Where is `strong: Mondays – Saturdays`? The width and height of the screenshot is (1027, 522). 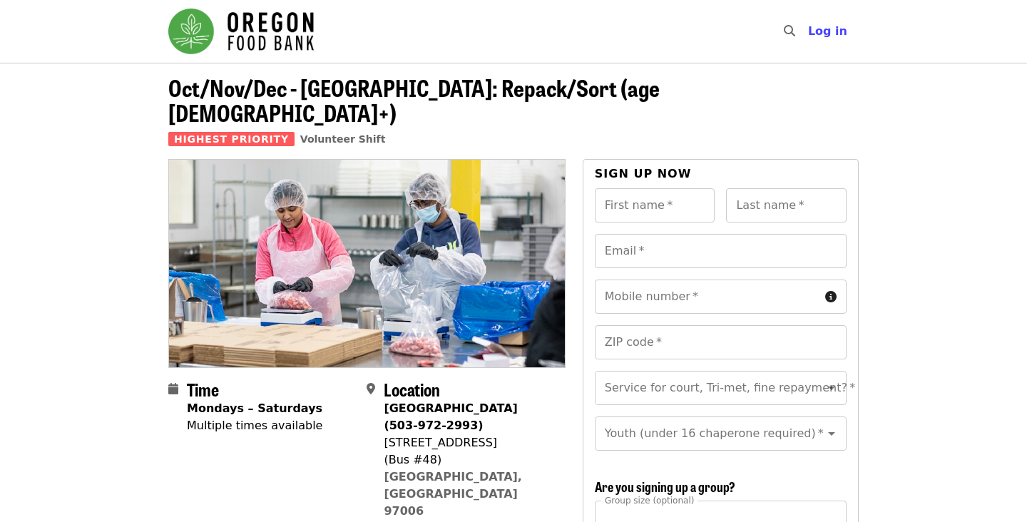 strong: Mondays – Saturdays is located at coordinates (255, 408).